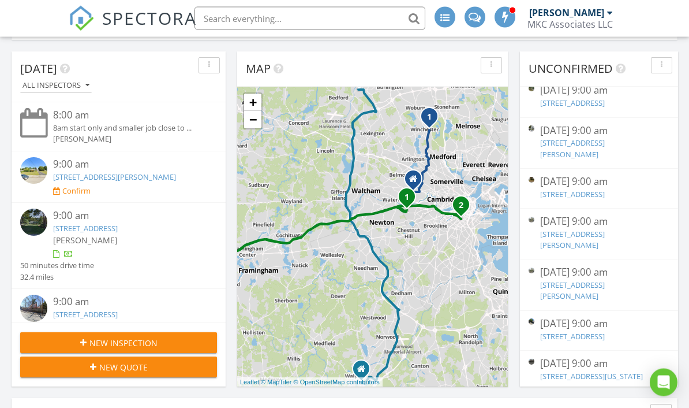 This screenshot has width=689, height=408. Describe the element at coordinates (56, 86) in the screenshot. I see `button: All Inspectors` at that location.